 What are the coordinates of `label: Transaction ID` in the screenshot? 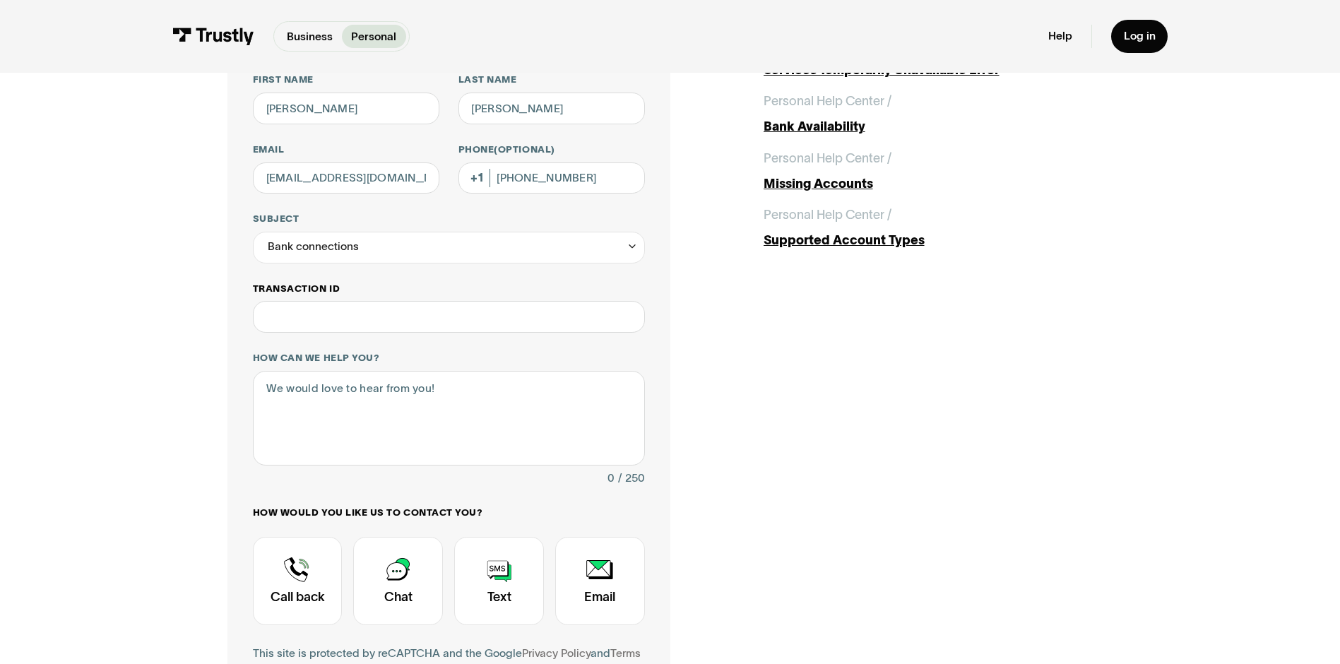 It's located at (449, 289).